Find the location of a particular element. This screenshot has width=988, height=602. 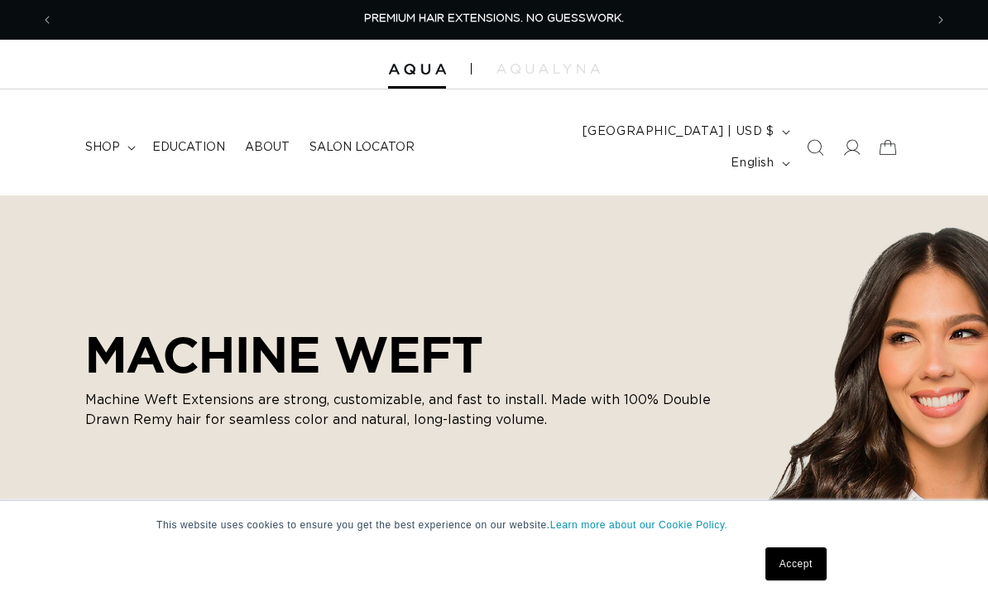

button: Next announcement is located at coordinates (941, 20).